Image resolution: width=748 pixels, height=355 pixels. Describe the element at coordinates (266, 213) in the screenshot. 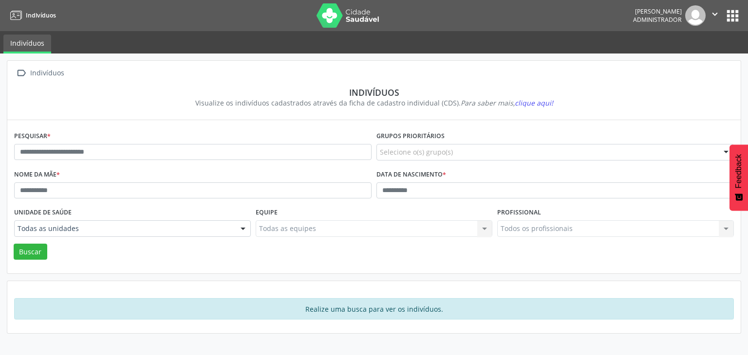

I see `label: Equipe` at that location.